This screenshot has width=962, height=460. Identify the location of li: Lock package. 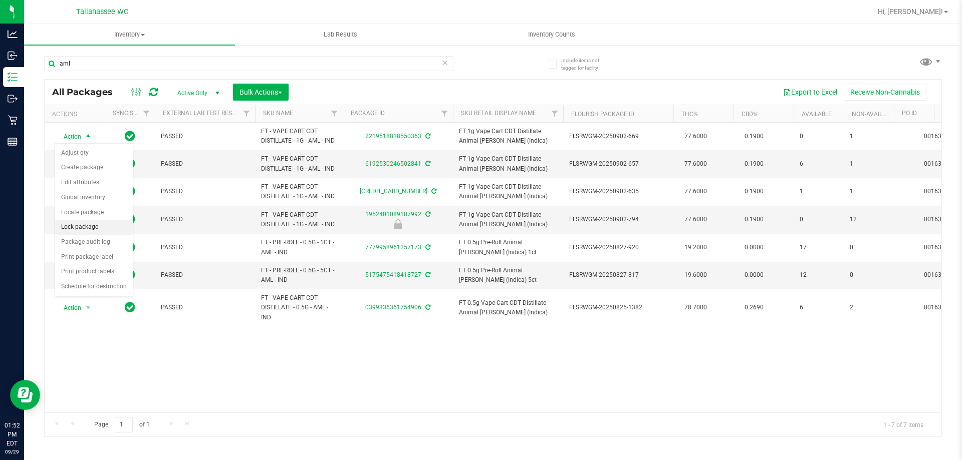
(94, 227).